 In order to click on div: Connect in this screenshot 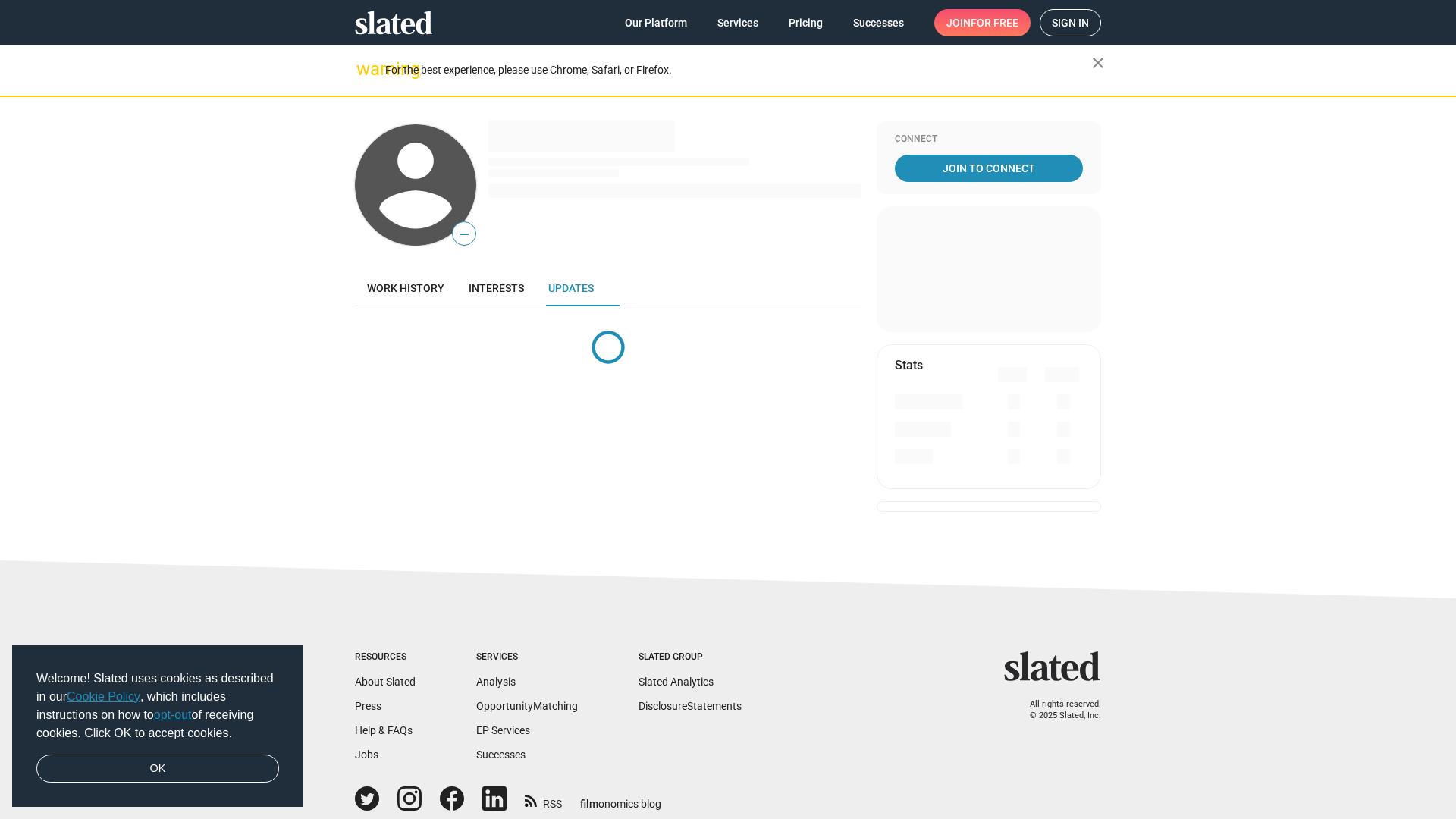, I will do `click(988, 139)`.